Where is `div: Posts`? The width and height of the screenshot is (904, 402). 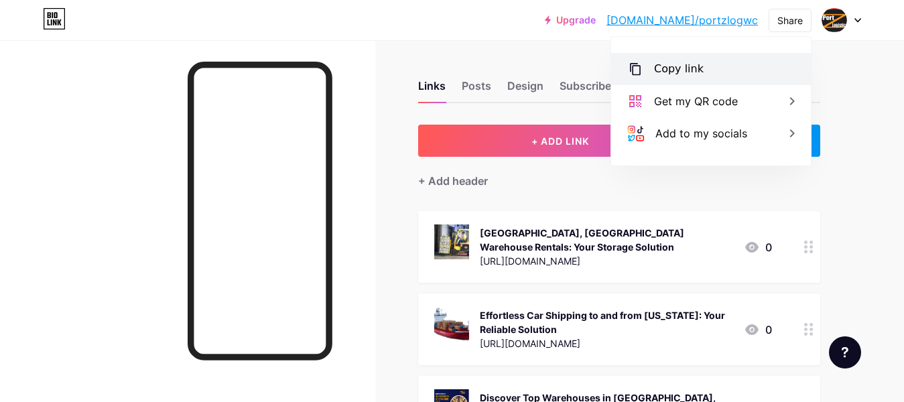 div: Posts is located at coordinates (476, 90).